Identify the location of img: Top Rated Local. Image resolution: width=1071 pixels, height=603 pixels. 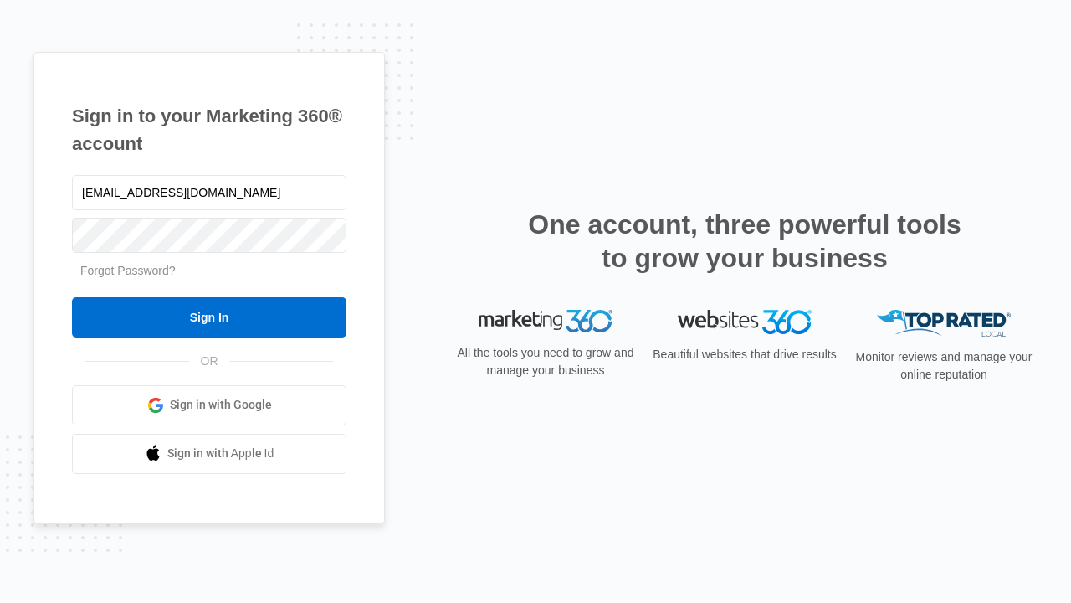
(944, 323).